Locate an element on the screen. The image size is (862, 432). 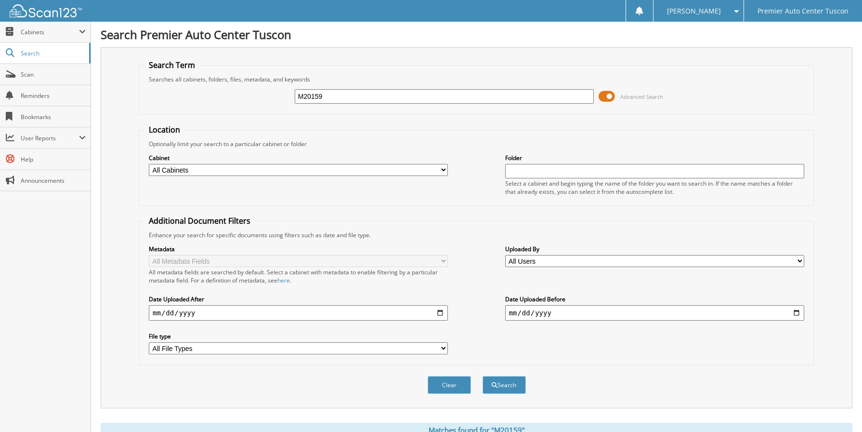
div: Enhance your search for specific documents using filters such as date and file type. is located at coordinates (476, 235).